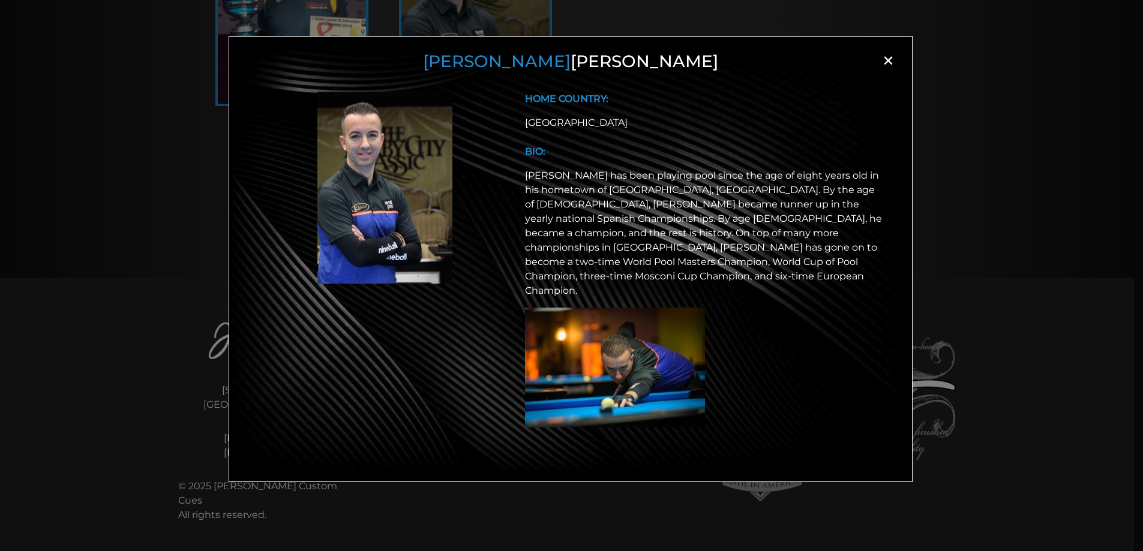 The image size is (1143, 551). I want to click on b: BIO:, so click(535, 151).